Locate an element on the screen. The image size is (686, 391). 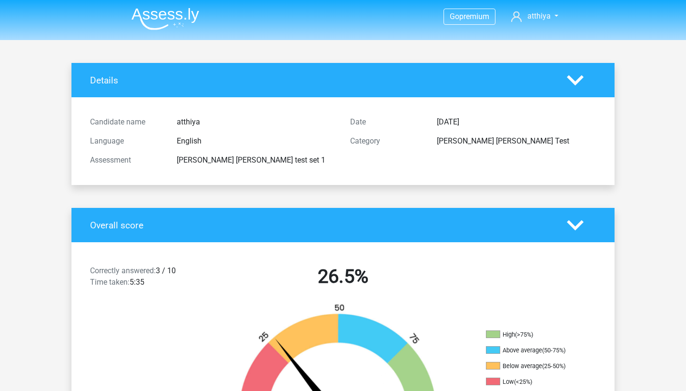
li: Above average is located at coordinates (534, 350).